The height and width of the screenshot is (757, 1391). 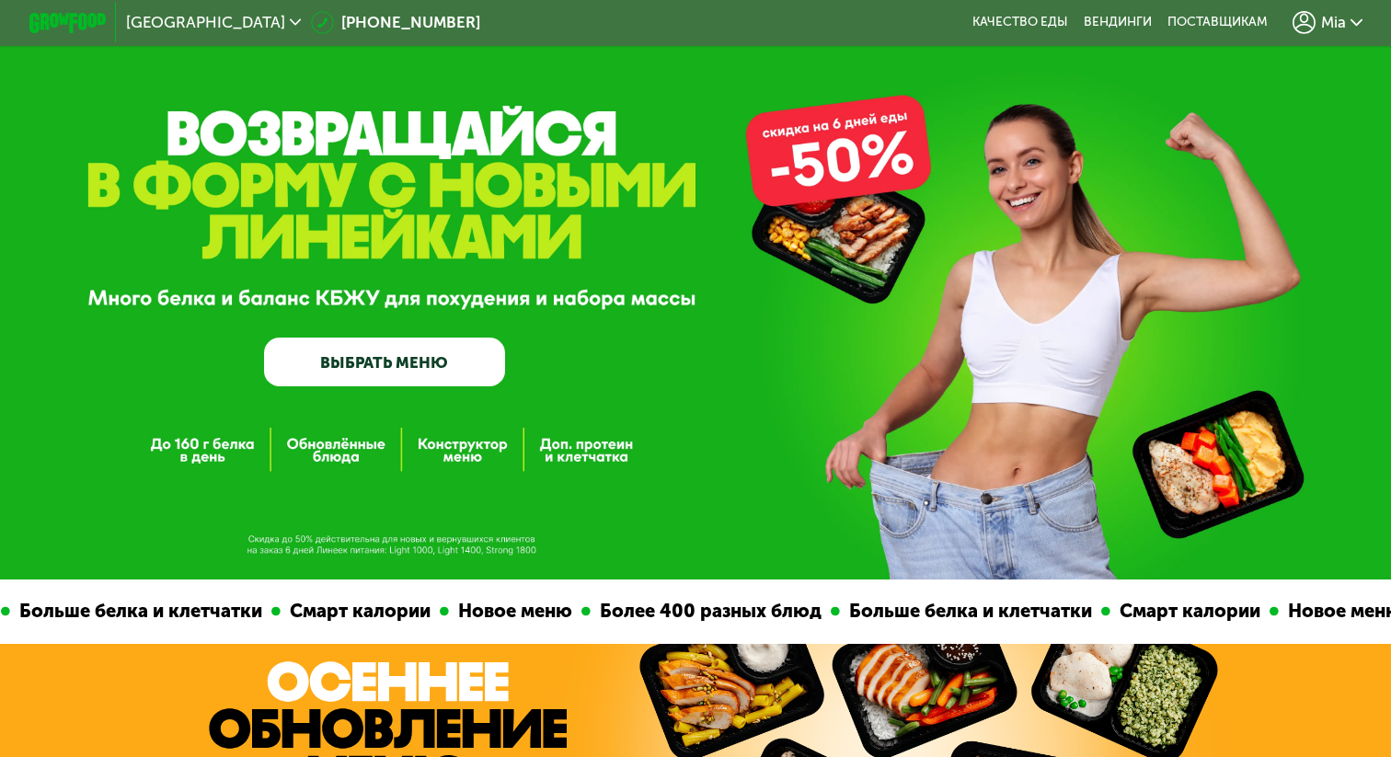 I want to click on a: Качество еды, so click(x=1020, y=22).